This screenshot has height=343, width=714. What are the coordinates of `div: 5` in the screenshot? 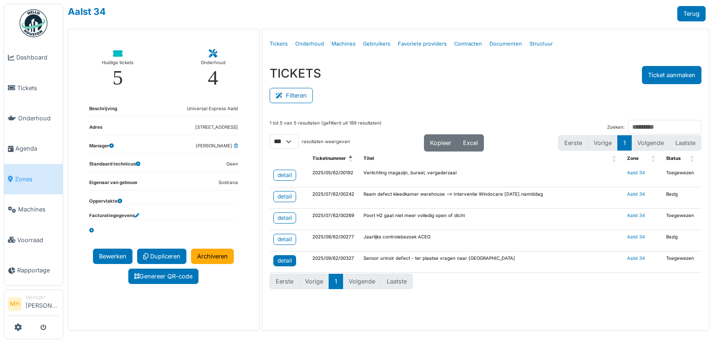 It's located at (118, 78).